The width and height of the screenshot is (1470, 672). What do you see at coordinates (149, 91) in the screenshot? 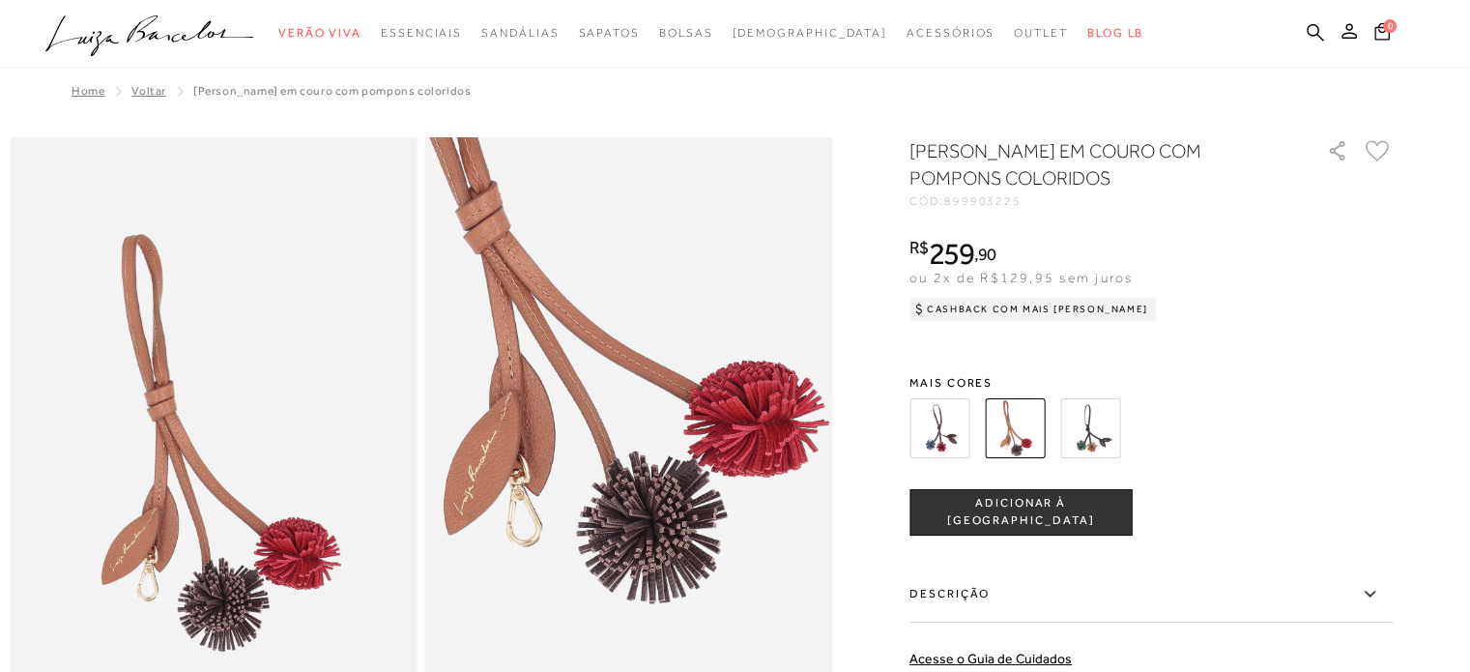
I see `a: Voltar` at bounding box center [149, 91].